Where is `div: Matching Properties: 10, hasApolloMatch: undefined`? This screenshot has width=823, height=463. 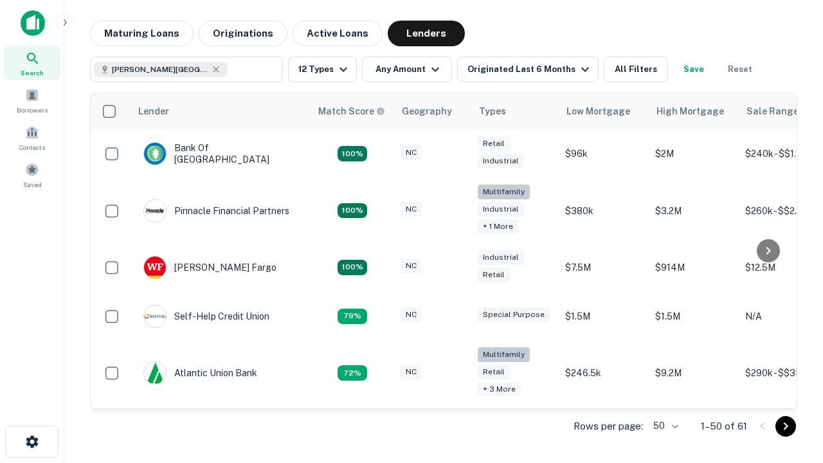
div: Matching Properties: 10, hasApolloMatch: undefined is located at coordinates (352, 373).